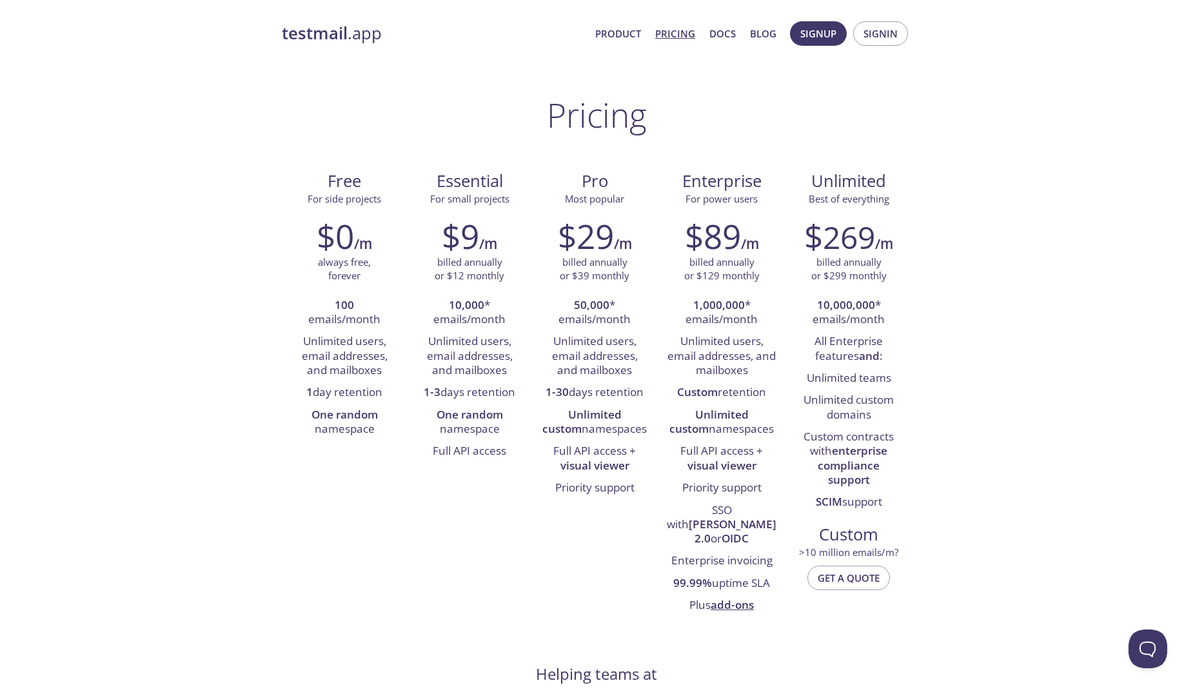 The width and height of the screenshot is (1193, 694). Describe the element at coordinates (849, 408) in the screenshot. I see `li: Unlimited custom domains` at that location.